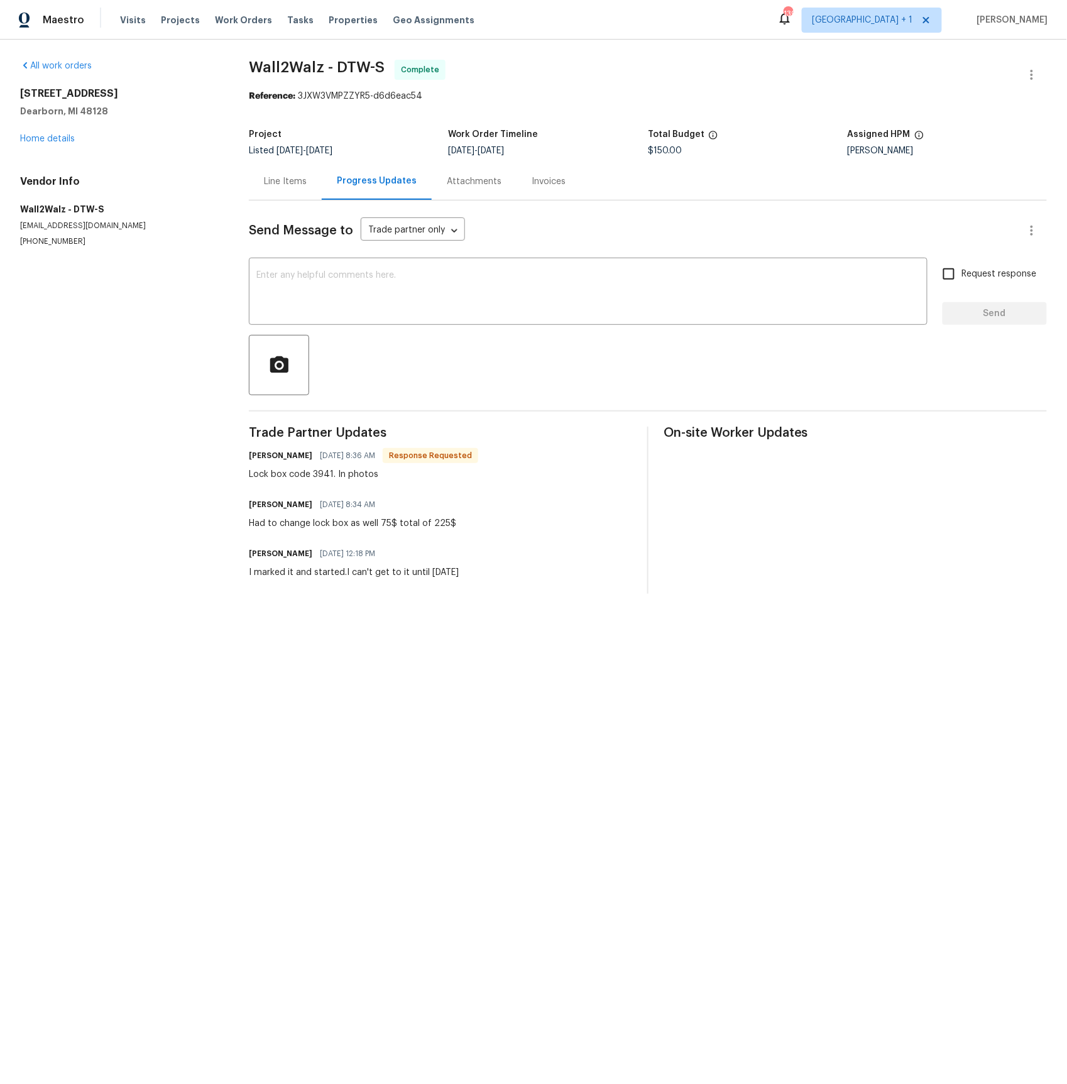 The image size is (1067, 1084). What do you see at coordinates (272, 96) in the screenshot?
I see `b: Reference:` at bounding box center [272, 96].